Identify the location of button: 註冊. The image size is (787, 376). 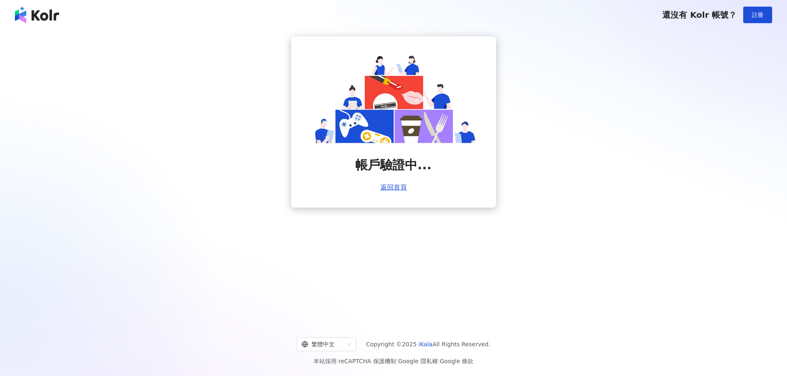
(758, 15).